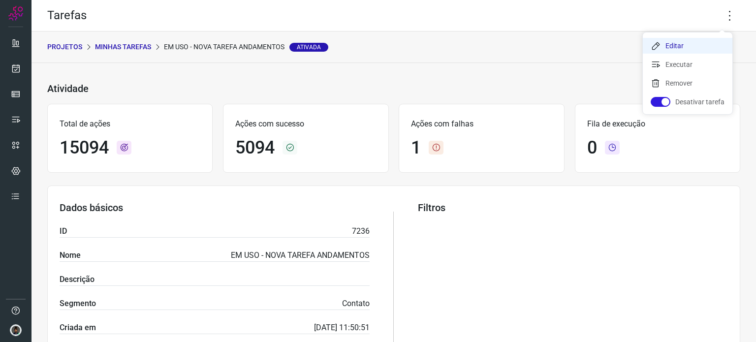 The width and height of the screenshot is (756, 342). I want to click on li: Editar, so click(687, 46).